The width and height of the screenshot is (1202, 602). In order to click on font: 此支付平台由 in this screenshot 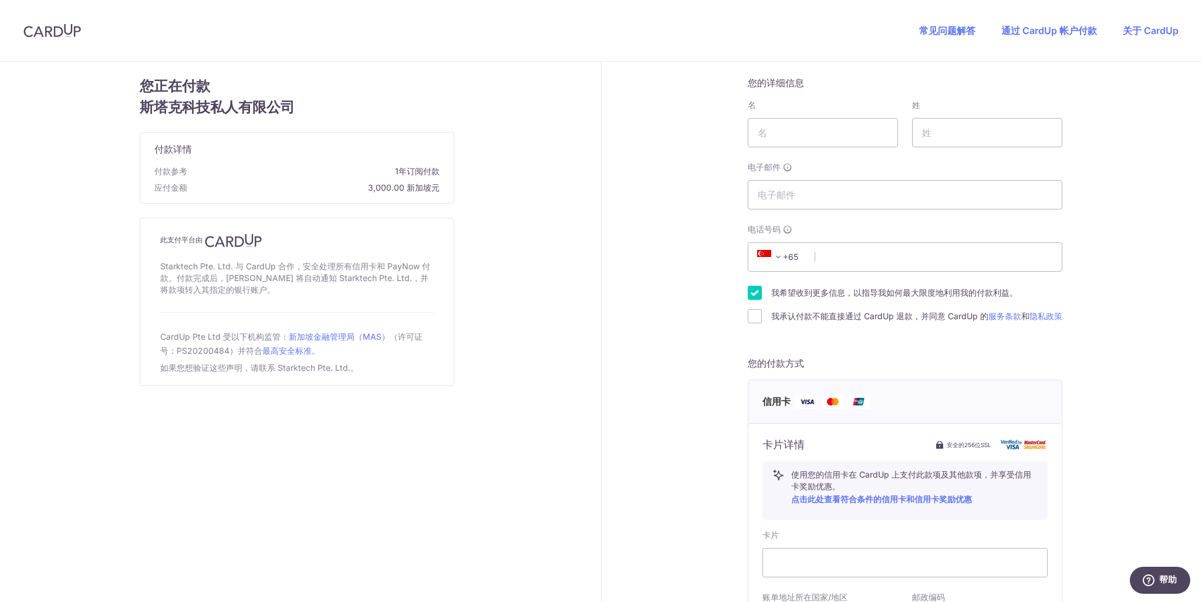, I will do `click(181, 240)`.